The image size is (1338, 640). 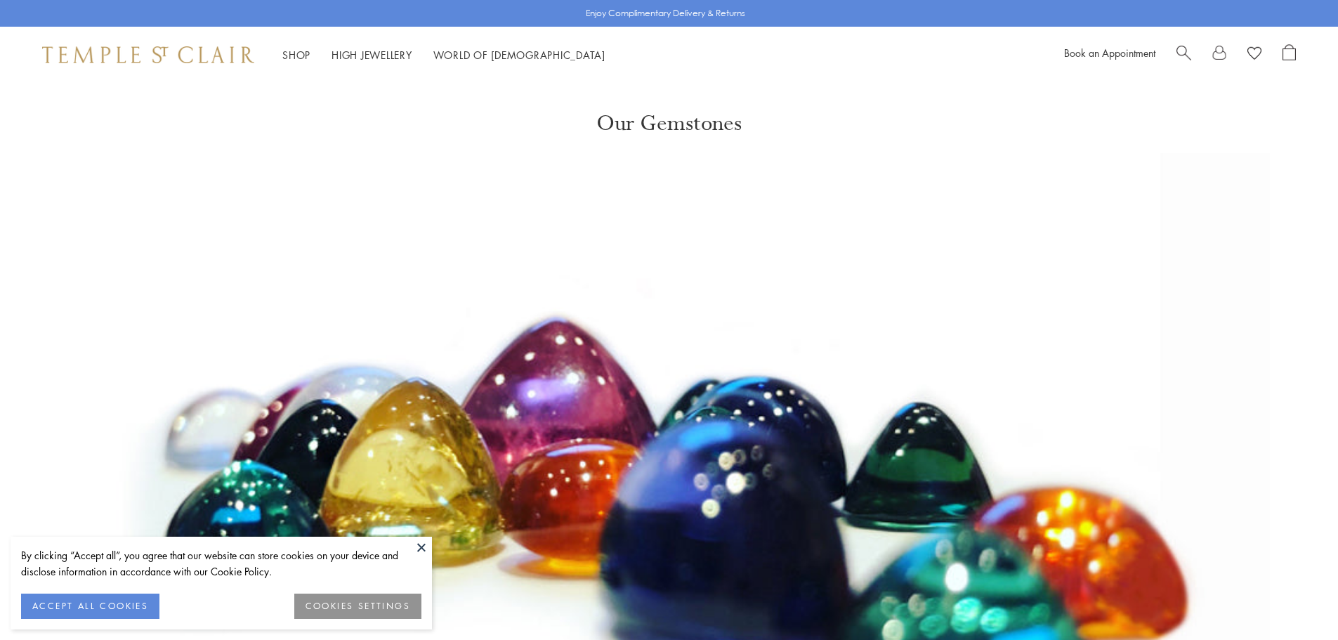 What do you see at coordinates (148, 55) in the screenshot?
I see `img: Temple St. Clair` at bounding box center [148, 55].